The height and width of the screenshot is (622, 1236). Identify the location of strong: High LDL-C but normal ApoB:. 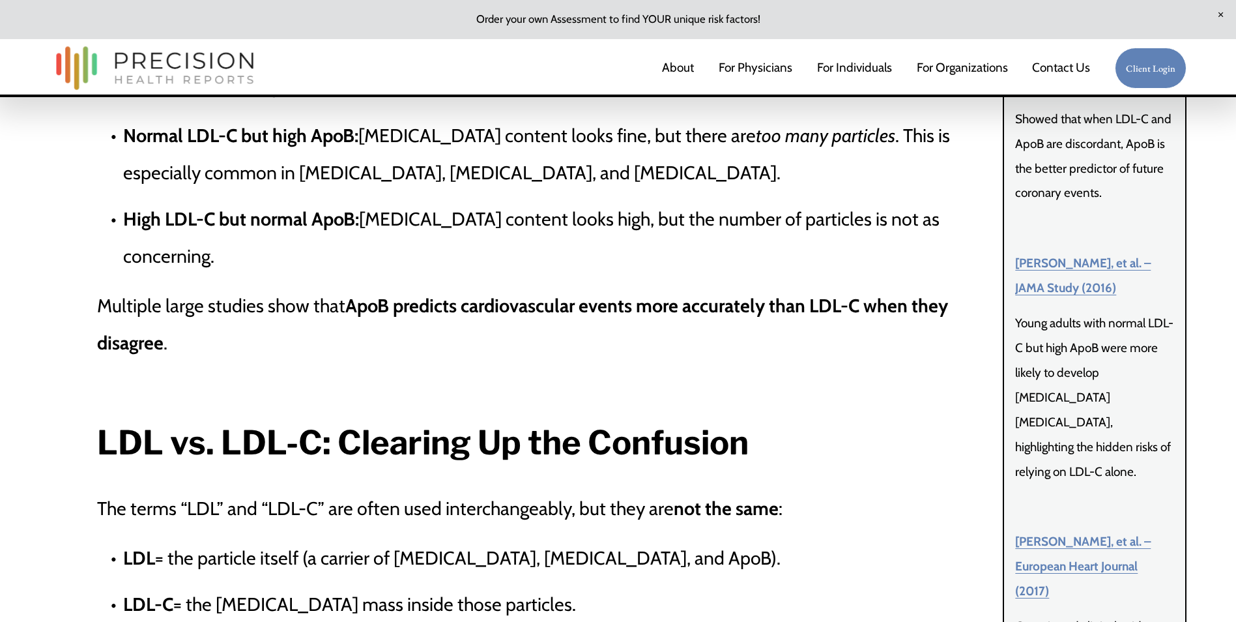
(241, 218).